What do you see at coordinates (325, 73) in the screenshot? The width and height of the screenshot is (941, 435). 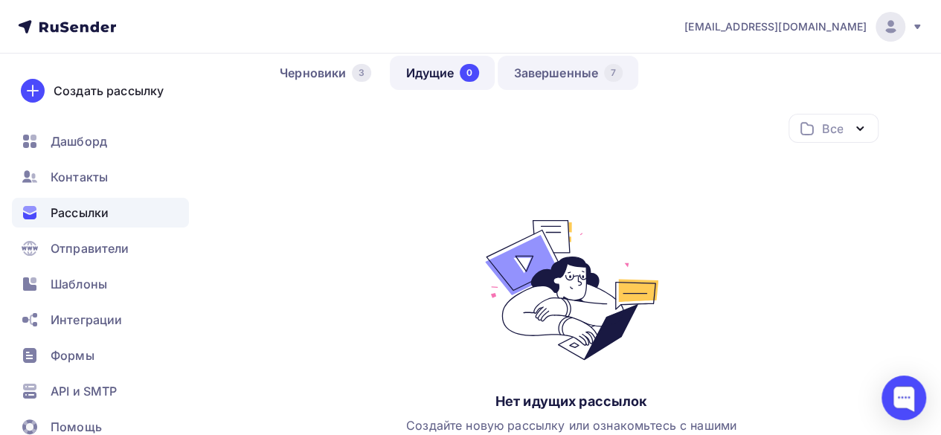 I see `a: Черновики3` at bounding box center [325, 73].